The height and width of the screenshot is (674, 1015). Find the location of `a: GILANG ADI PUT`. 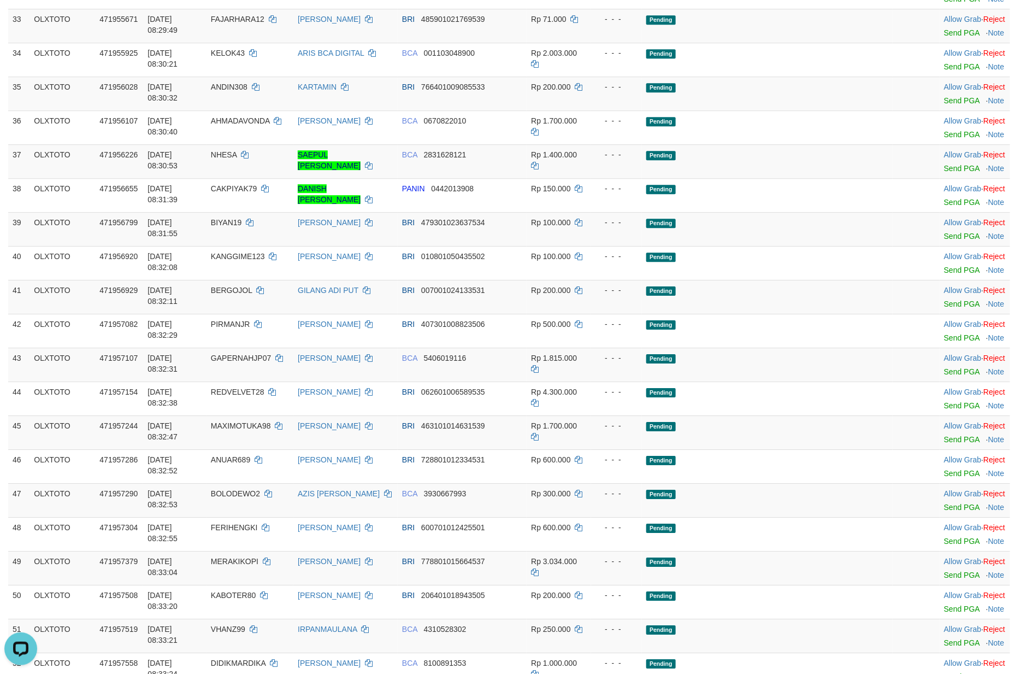

a: GILANG ADI PUT is located at coordinates (328, 290).